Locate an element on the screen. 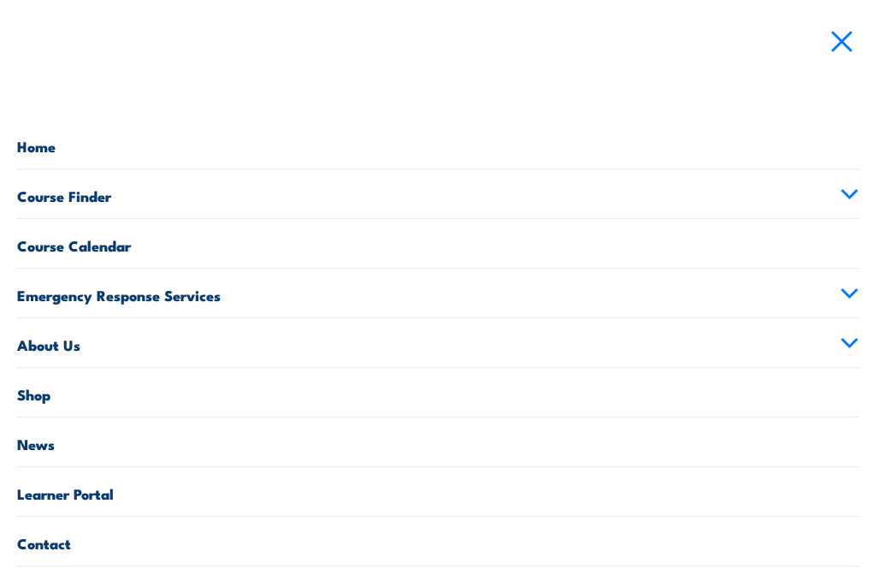  a: Learner Portal is located at coordinates (438, 491).